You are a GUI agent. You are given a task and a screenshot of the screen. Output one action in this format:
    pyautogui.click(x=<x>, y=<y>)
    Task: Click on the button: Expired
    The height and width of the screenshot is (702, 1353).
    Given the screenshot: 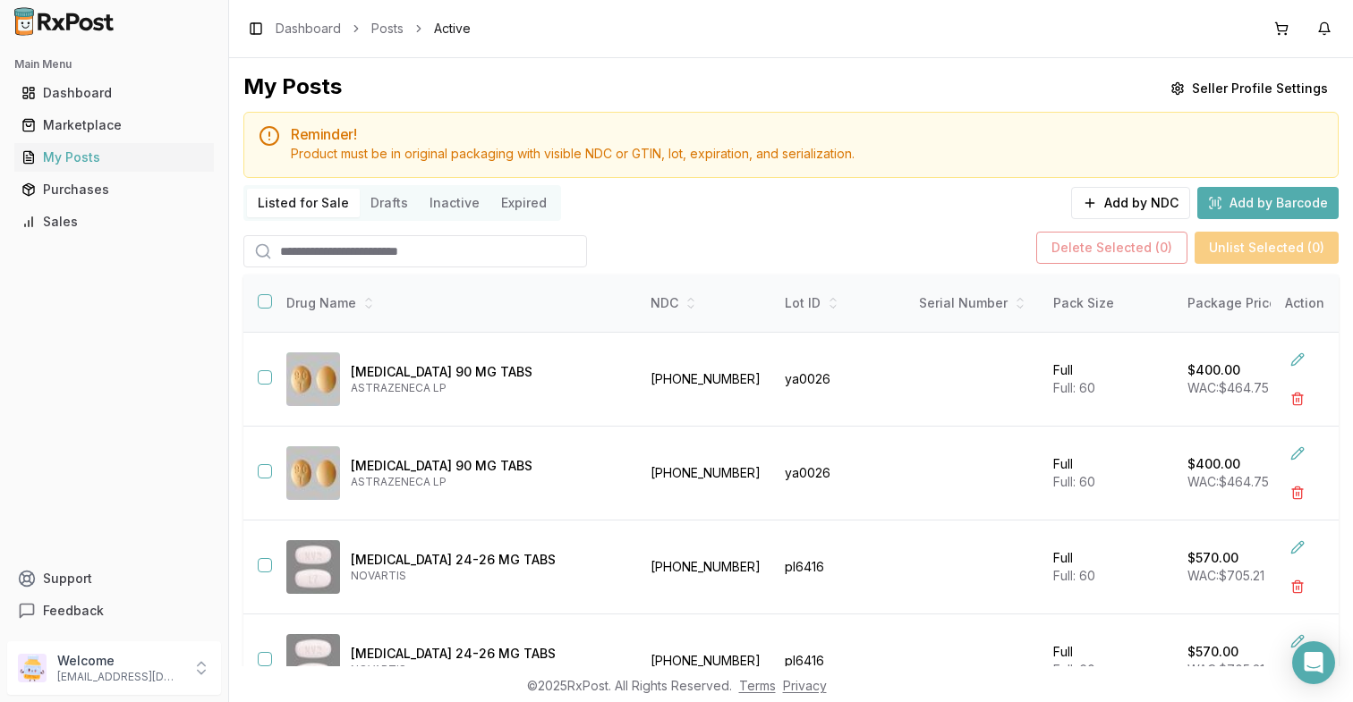 What is the action you would take?
    pyautogui.click(x=523, y=203)
    